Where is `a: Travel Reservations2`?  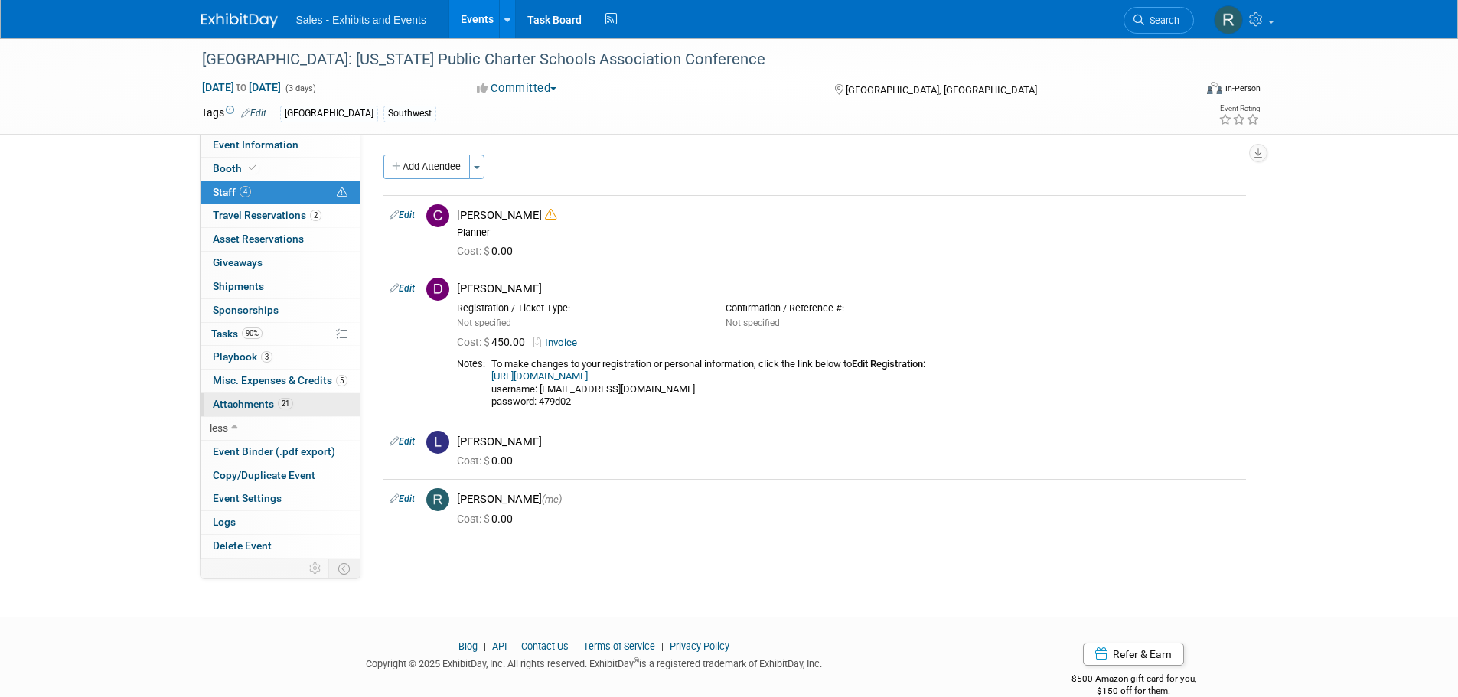 a: Travel Reservations2 is located at coordinates (280, 216).